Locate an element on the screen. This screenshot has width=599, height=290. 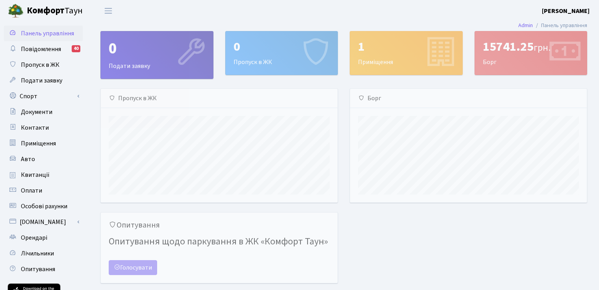
div: 15741.25 is located at coordinates (530, 47).